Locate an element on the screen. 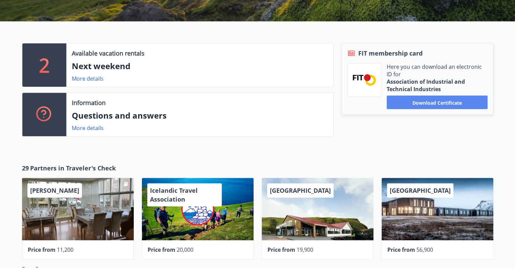  font: Available vacation rentals is located at coordinates (108, 53).